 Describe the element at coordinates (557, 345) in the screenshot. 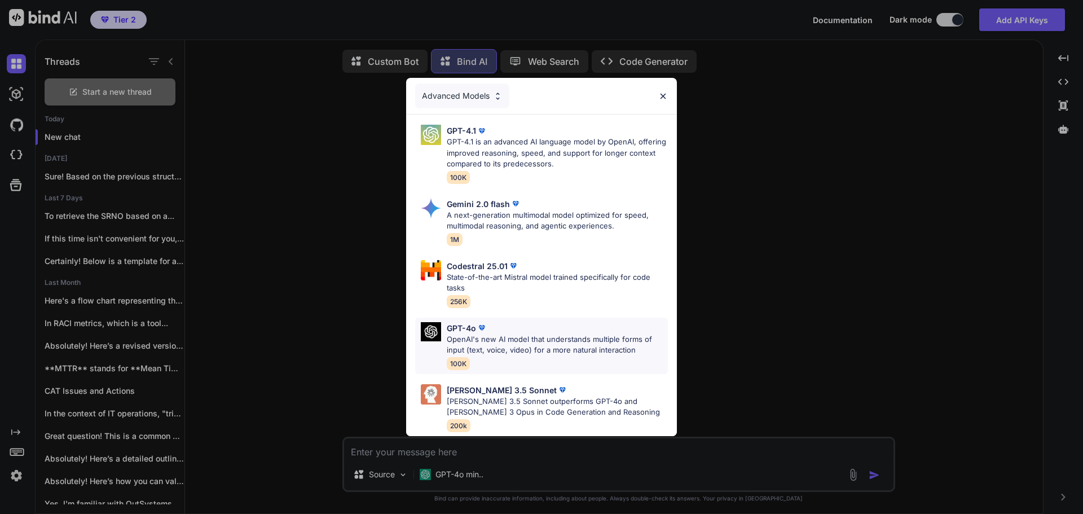

I see `p: OpenAI's new AI model that understands multiple forms of input (text, voice, video) for a more na...` at that location.